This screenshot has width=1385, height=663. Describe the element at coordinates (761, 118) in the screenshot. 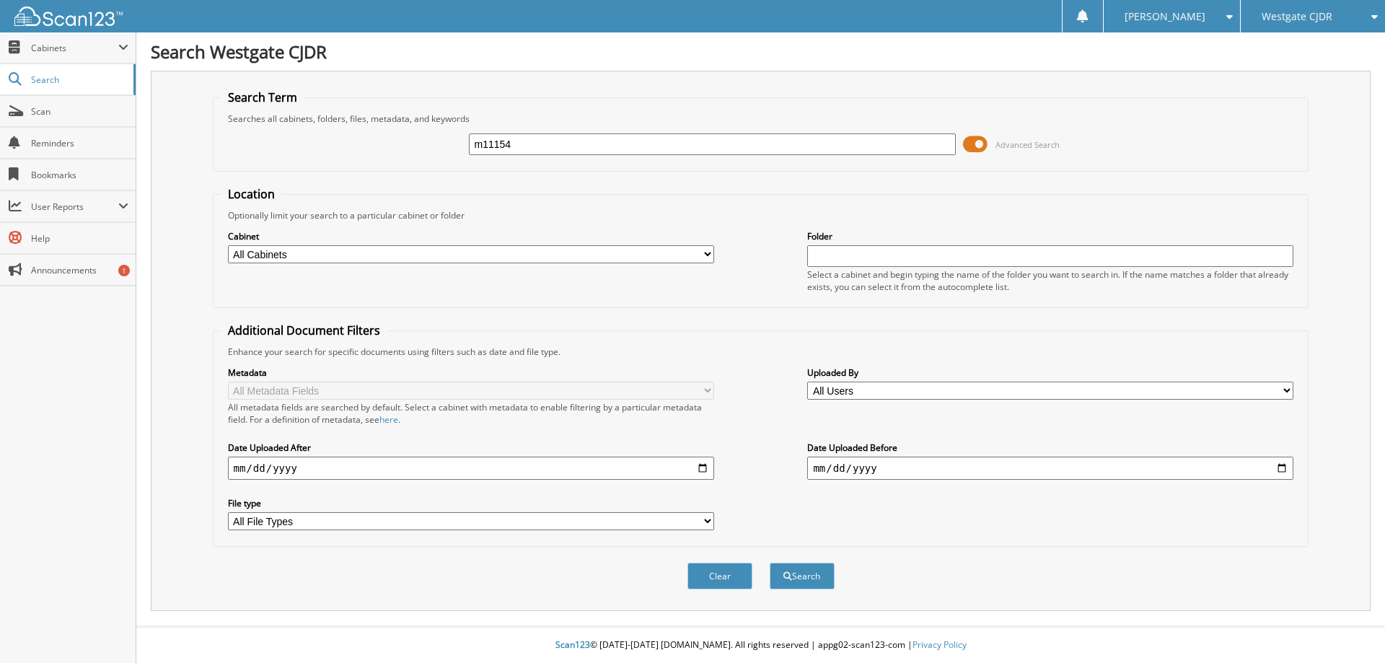

I see `div: Searches all cabinets, folders, files, metadata, and keywords` at that location.